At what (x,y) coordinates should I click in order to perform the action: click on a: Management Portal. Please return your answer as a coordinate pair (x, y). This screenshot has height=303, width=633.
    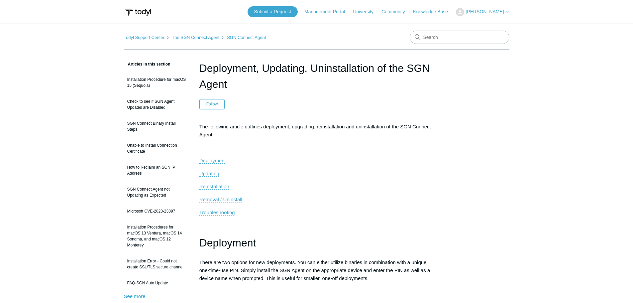
    Looking at the image, I should click on (328, 12).